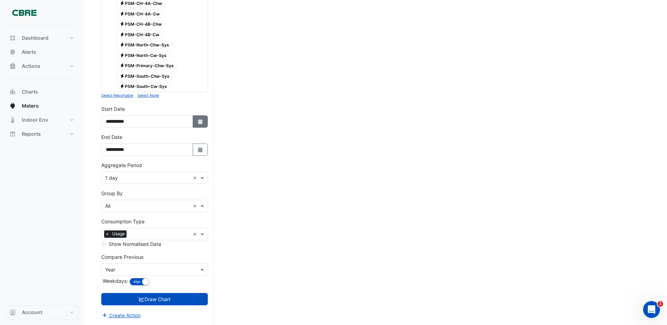 The height and width of the screenshot is (325, 667). I want to click on span: Meters, so click(30, 106).